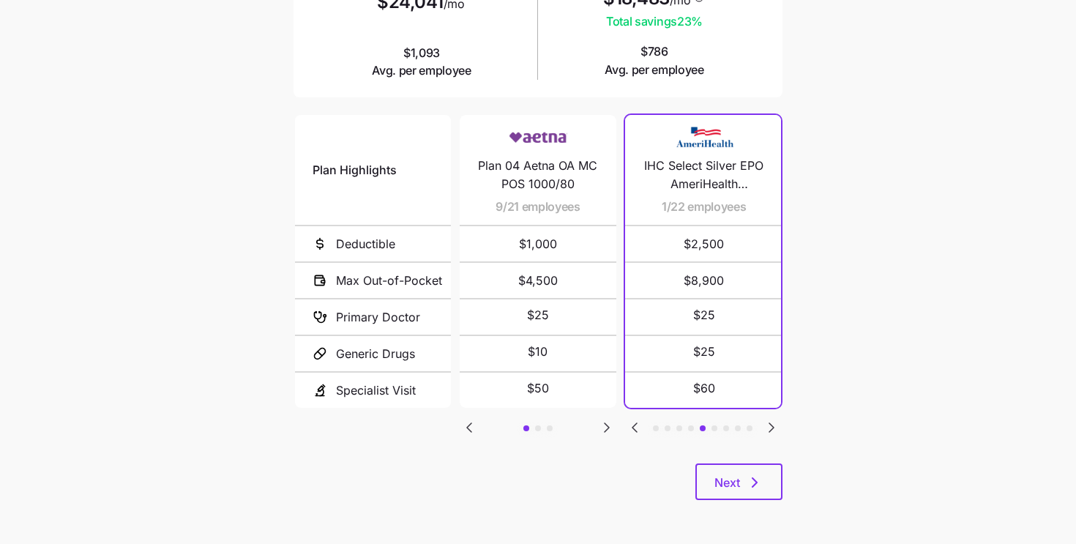  Describe the element at coordinates (538, 206) in the screenshot. I see `span: 9/21 employees` at that location.